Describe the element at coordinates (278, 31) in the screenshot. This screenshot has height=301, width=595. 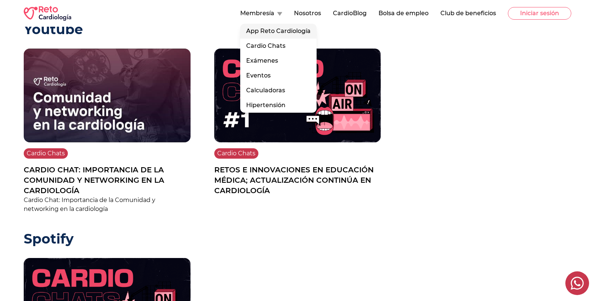
I see `a: App Reto Cardiología` at that location.